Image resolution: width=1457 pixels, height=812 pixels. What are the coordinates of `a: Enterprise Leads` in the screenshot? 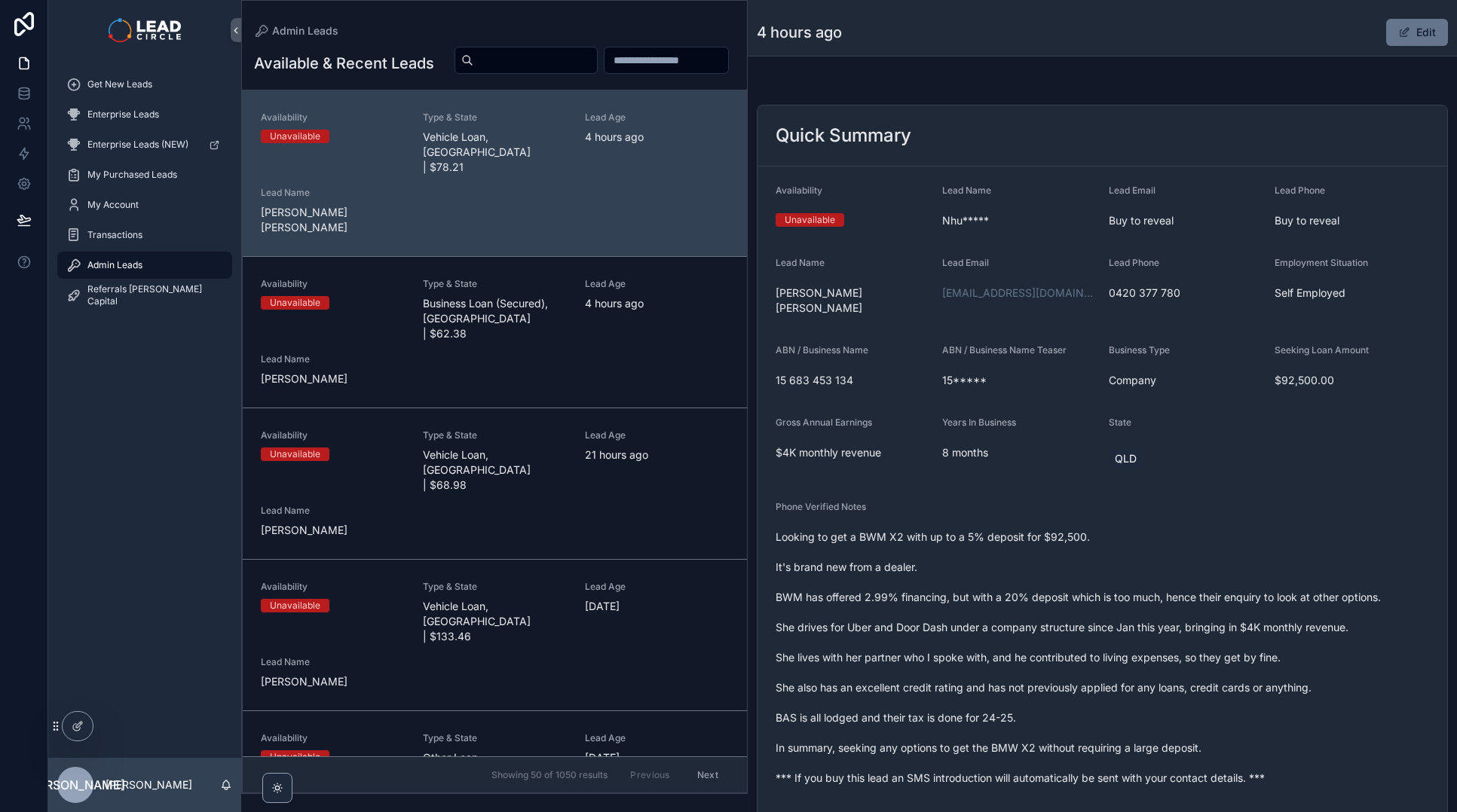 It's located at (144, 115).